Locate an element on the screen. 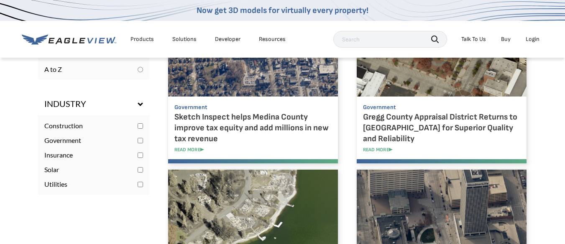 The image size is (565, 244). label: Utilities is located at coordinates (94, 184).